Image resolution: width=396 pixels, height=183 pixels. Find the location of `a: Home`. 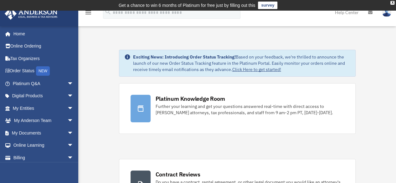

a: Home is located at coordinates (42, 34).